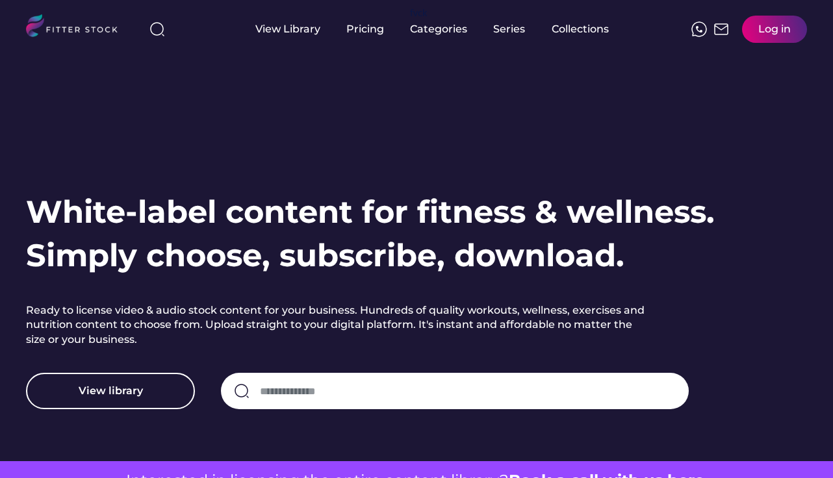 This screenshot has height=478, width=833. I want to click on h1: White-label content for fitness & wellness. Simply choose, subscribe, download., so click(370, 234).